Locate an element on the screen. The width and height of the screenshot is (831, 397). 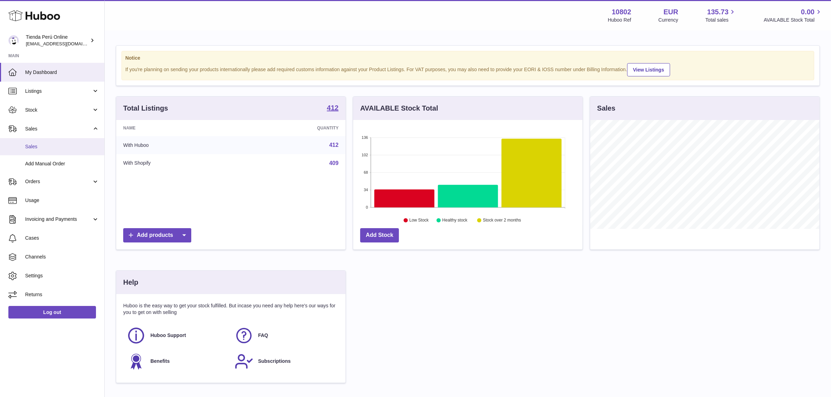
a: 135.73 Total sales is located at coordinates (721, 15).